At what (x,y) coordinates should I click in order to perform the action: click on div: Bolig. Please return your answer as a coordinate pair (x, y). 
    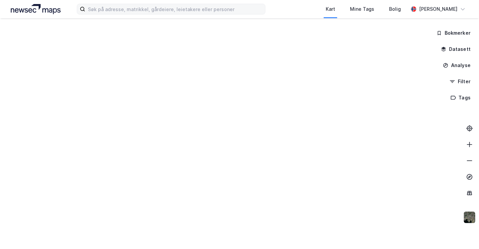
    Looking at the image, I should click on (395, 9).